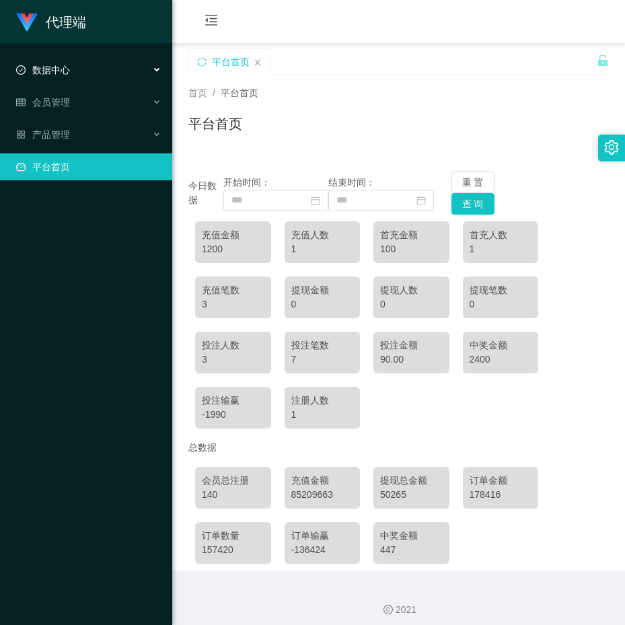 This screenshot has height=625, width=625. Describe the element at coordinates (21, 102) in the screenshot. I see `i: 图标: table` at that location.